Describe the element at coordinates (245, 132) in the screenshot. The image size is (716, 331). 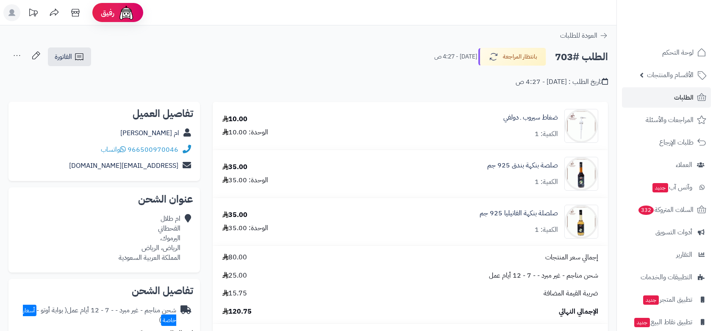
I see `div: الوحدة: 10.00` at that location.